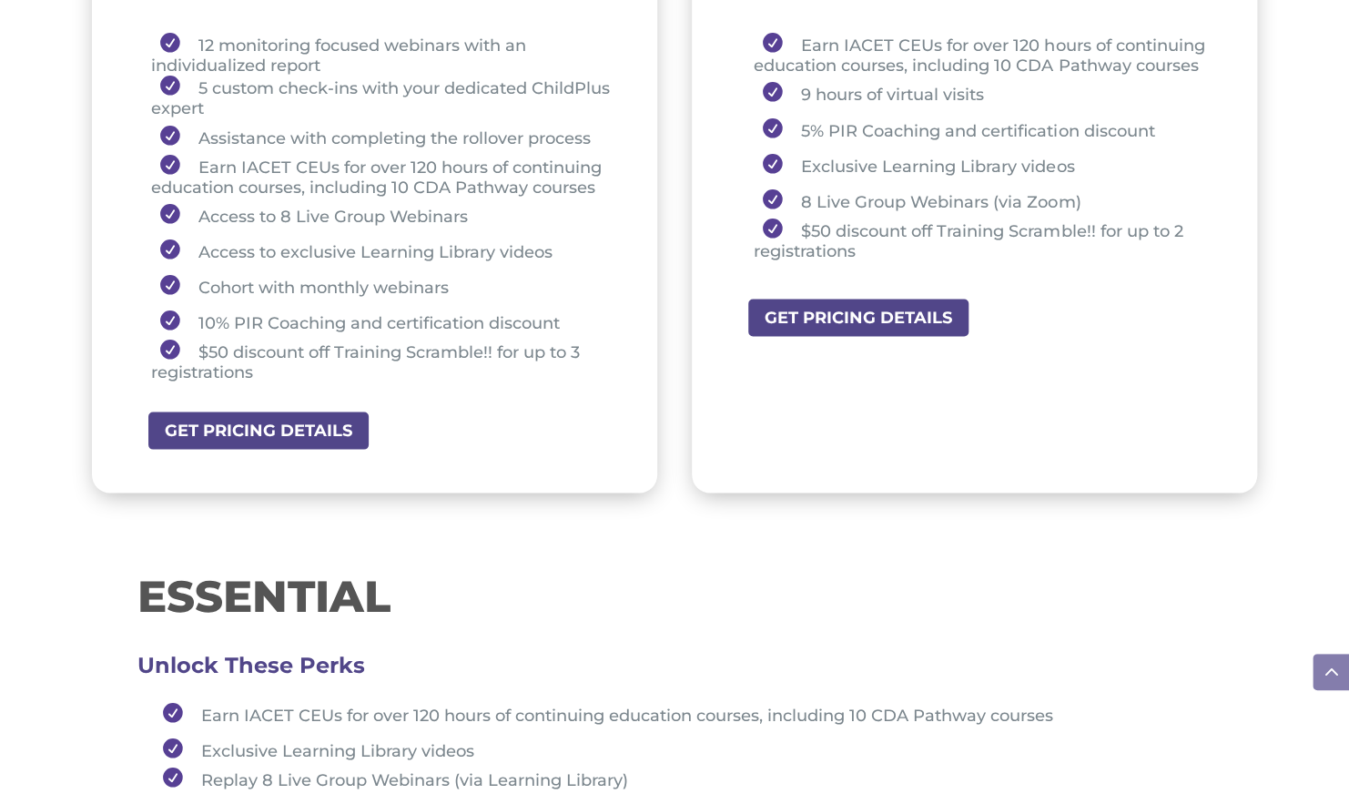  What do you see at coordinates (381, 96) in the screenshot?
I see `li: 5 custom check-ins with your dedicated ChildPlus expert` at bounding box center [381, 96].